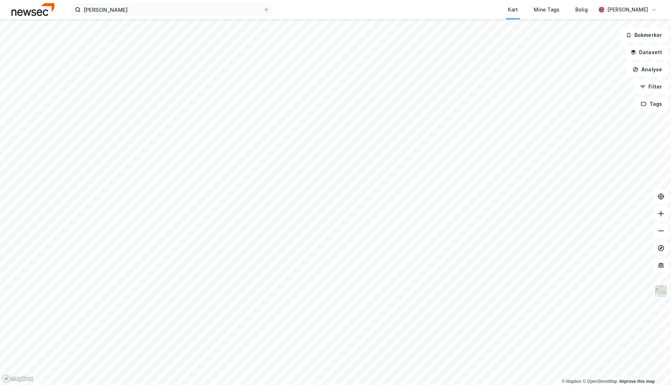 The width and height of the screenshot is (671, 385). What do you see at coordinates (651, 87) in the screenshot?
I see `button: Filter` at bounding box center [651, 87].